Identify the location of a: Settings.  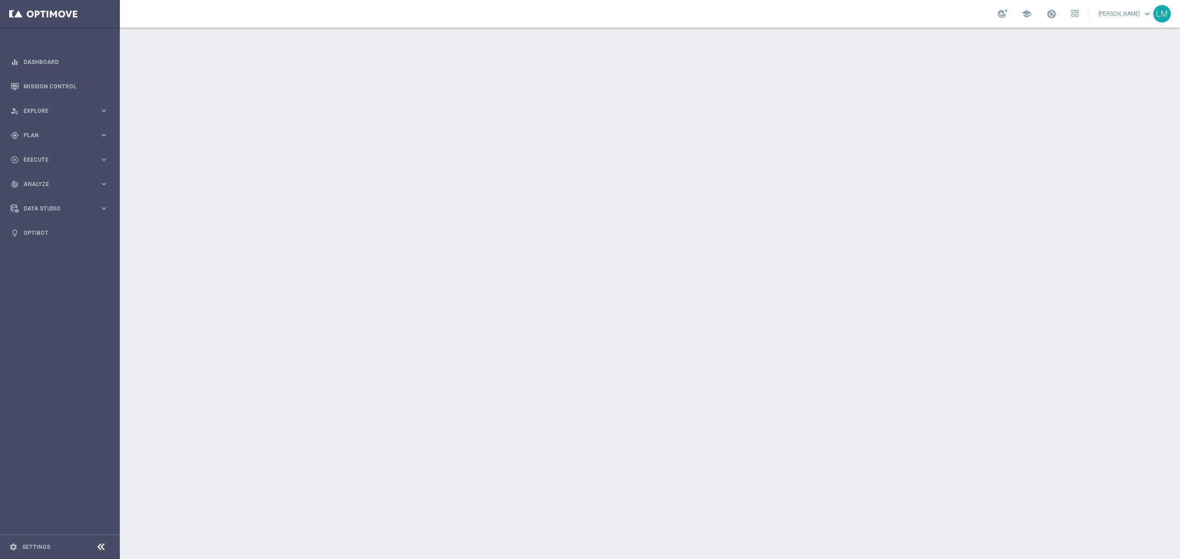
(36, 547).